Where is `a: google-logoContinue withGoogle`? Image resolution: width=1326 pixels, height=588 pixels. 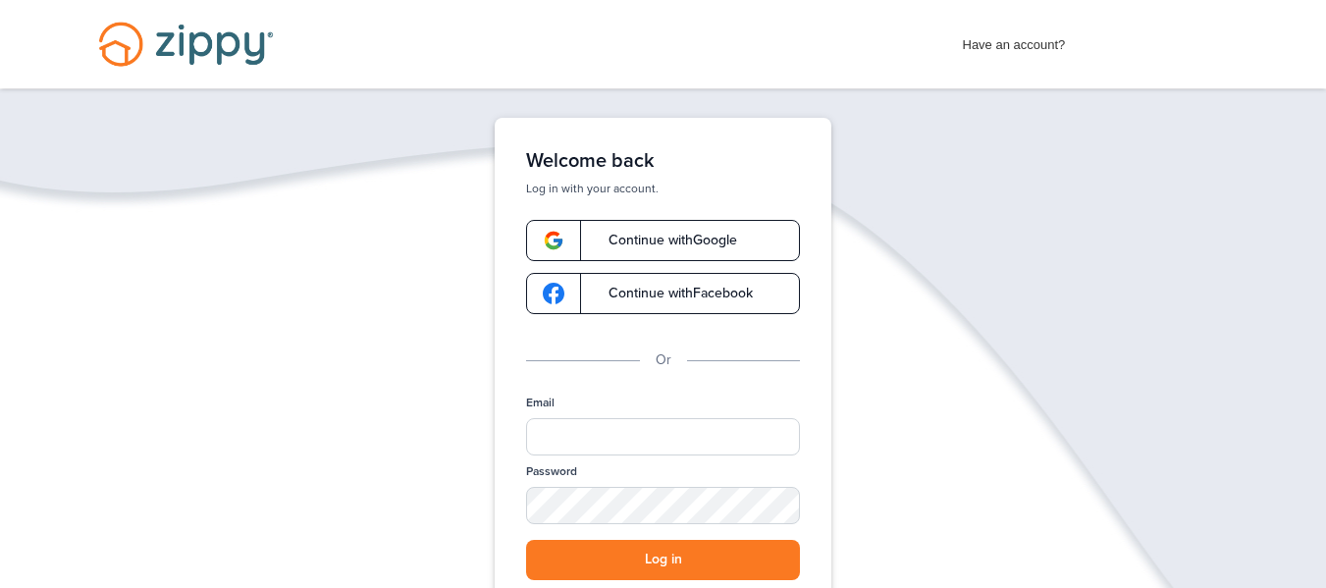
a: google-logoContinue withGoogle is located at coordinates (663, 240).